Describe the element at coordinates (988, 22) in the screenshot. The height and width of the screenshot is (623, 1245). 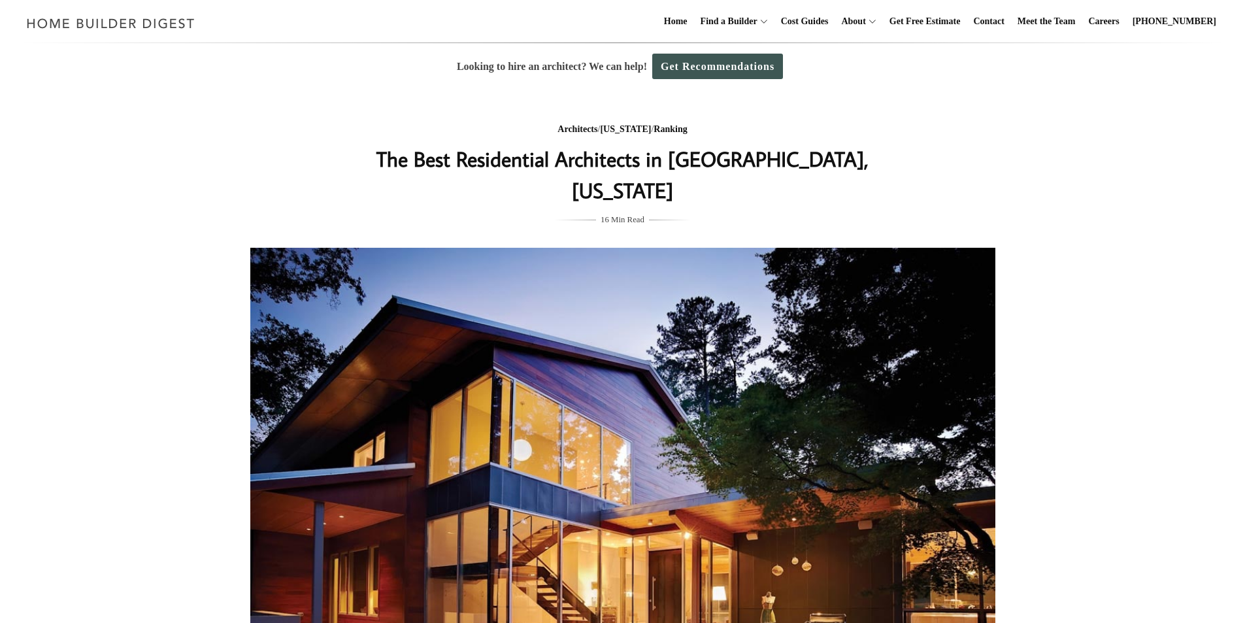
I see `a: Contact` at that location.